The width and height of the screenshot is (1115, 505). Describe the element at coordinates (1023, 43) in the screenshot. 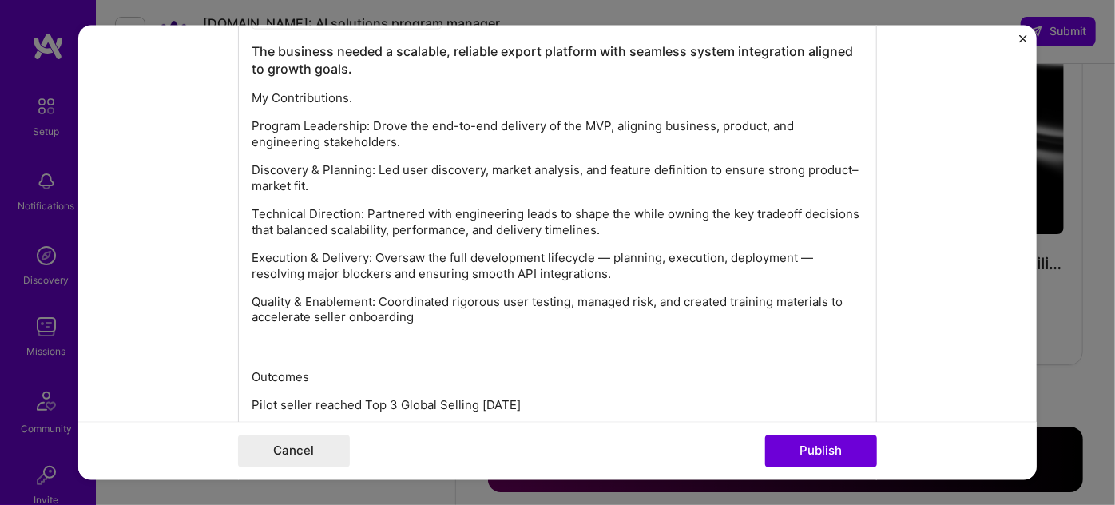

I see `button: Close` at that location.